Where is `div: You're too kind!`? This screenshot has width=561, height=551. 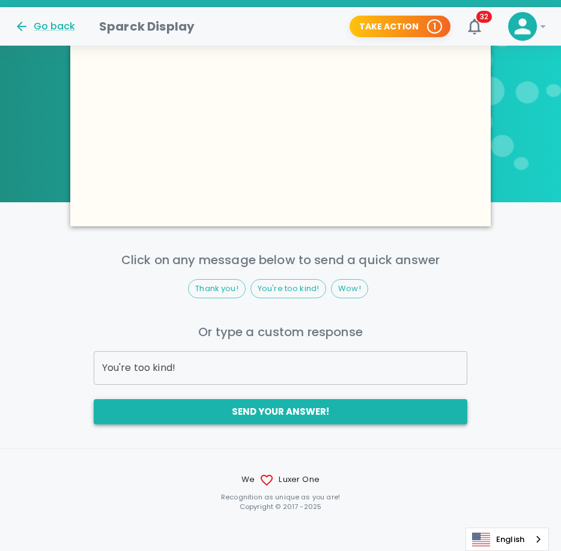 div: You're too kind! is located at coordinates (288, 289).